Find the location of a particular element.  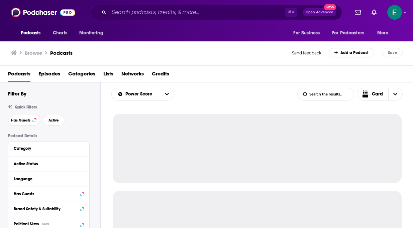

span: For Podcasters is located at coordinates (348, 33).